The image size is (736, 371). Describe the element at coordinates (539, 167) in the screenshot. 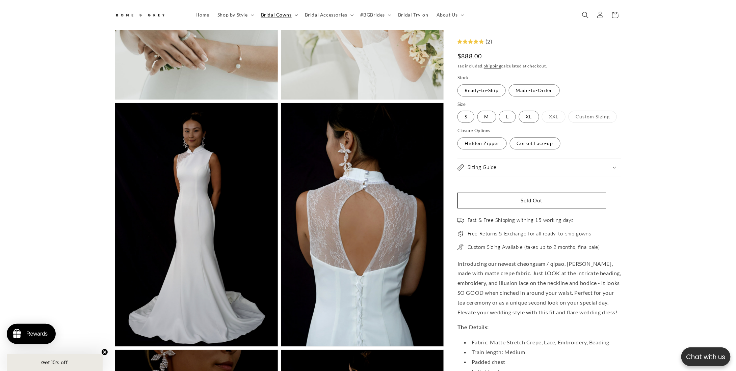

I see `summary: Sizing Guide` at that location.